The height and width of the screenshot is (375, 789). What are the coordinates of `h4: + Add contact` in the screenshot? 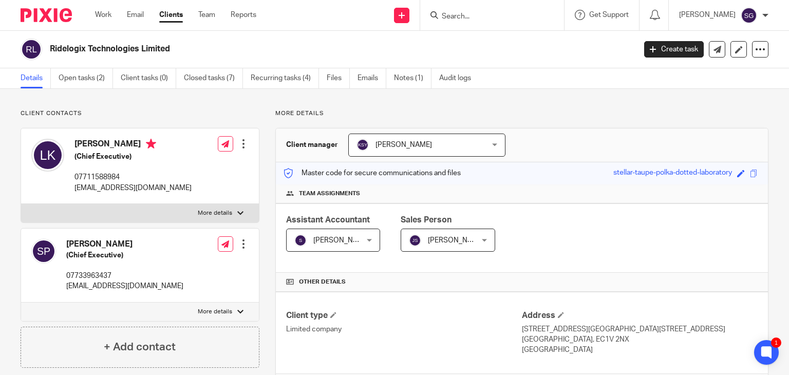 It's located at (140, 347).